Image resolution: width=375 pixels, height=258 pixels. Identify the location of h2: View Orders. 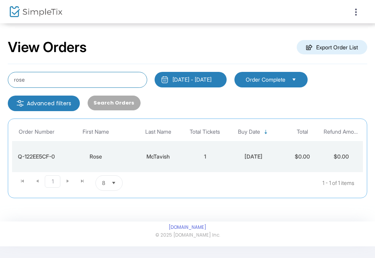
(47, 47).